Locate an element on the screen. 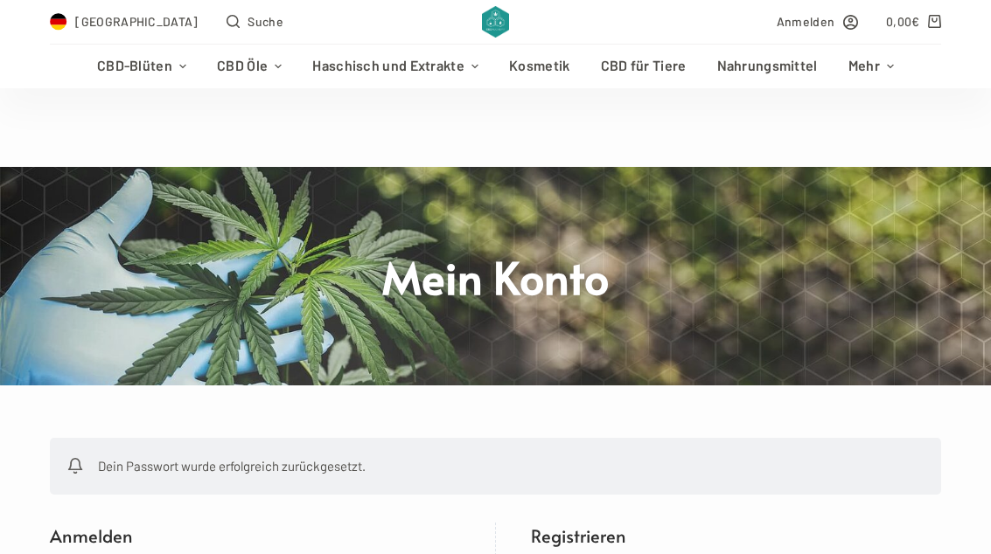 The width and height of the screenshot is (991, 554). h2: Registrieren is located at coordinates (736, 536).